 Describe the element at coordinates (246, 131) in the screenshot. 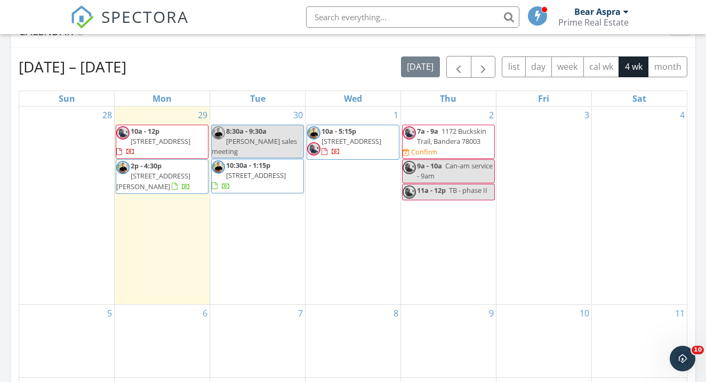

I see `span: 8:30a - 9:30a` at that location.